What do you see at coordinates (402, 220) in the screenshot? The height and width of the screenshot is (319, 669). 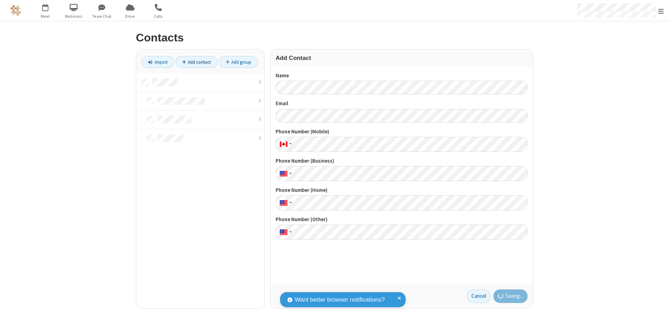 I see `label: Phone Number (Other)` at bounding box center [402, 220].